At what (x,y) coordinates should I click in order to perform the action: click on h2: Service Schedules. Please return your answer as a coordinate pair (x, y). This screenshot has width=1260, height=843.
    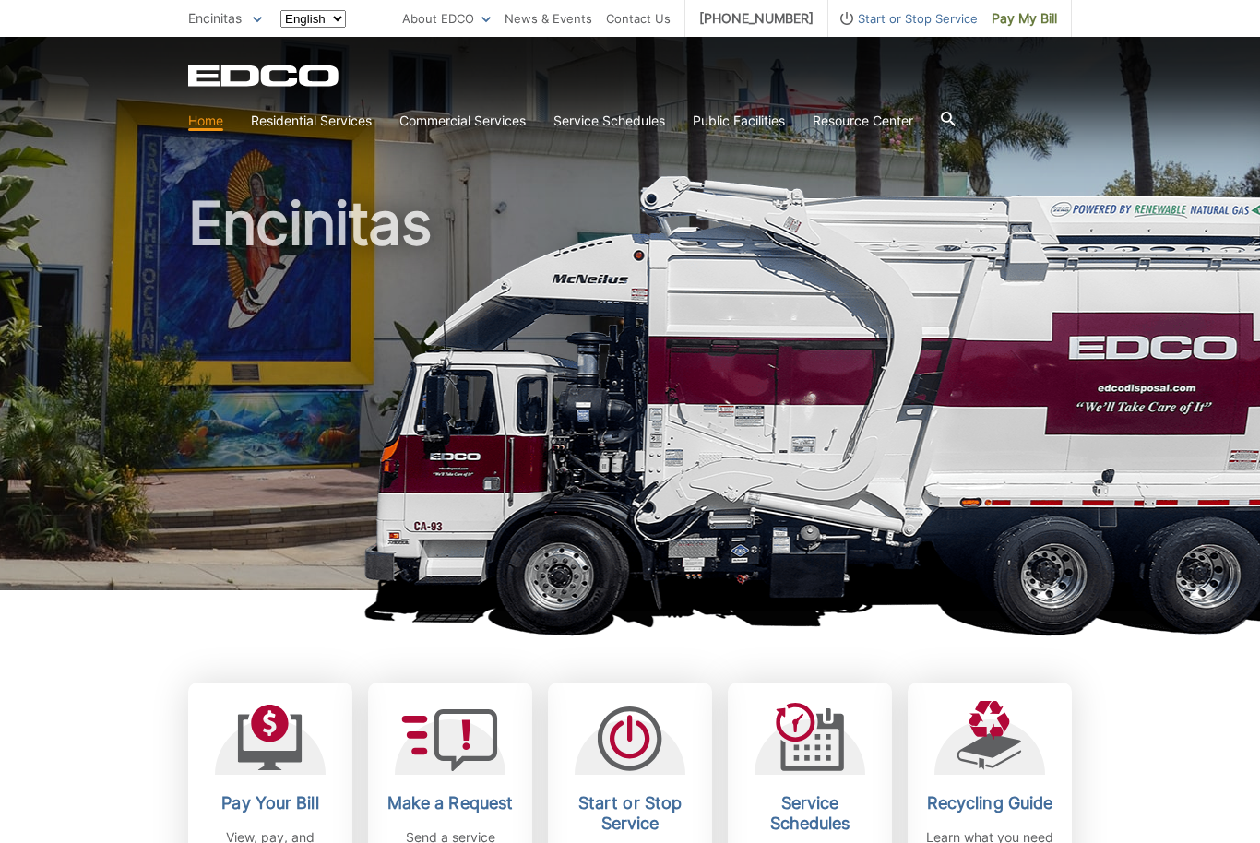
    Looking at the image, I should click on (810, 813).